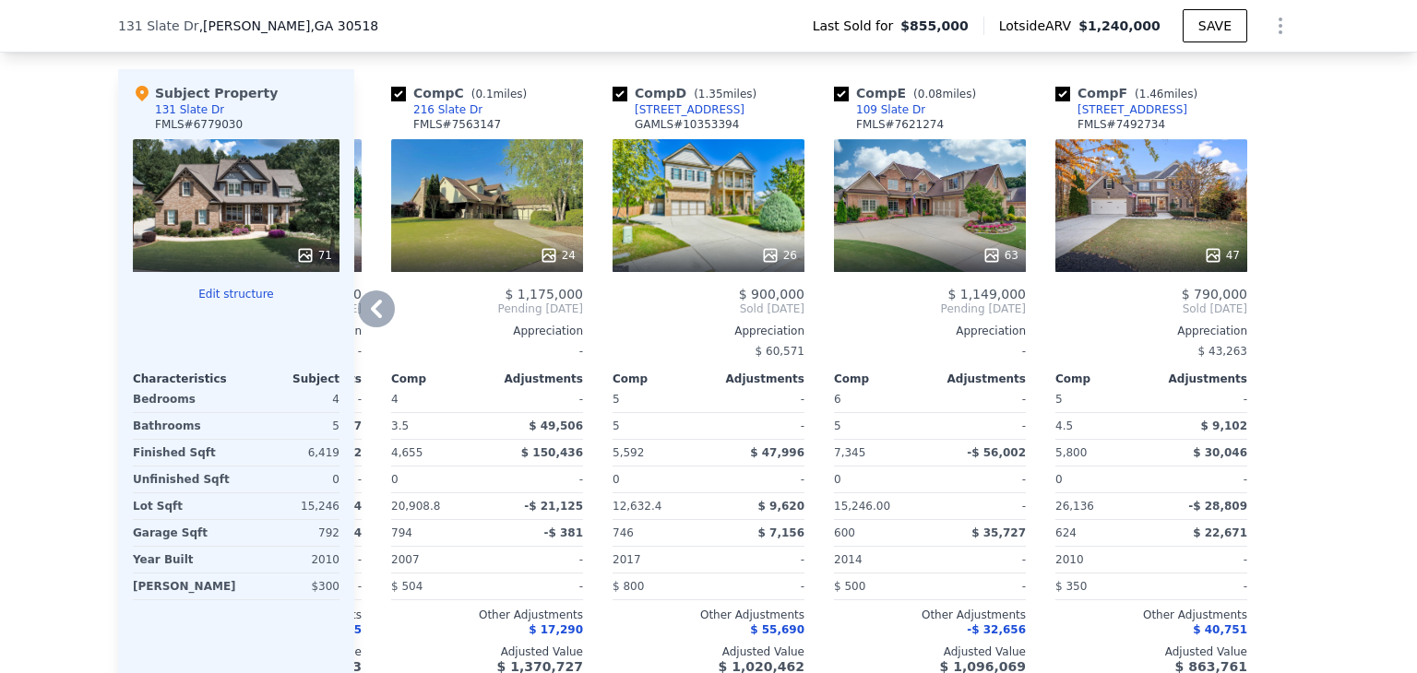 Image resolution: width=1417 pixels, height=673 pixels. What do you see at coordinates (623, 533) in the screenshot?
I see `span: 746` at bounding box center [623, 533].